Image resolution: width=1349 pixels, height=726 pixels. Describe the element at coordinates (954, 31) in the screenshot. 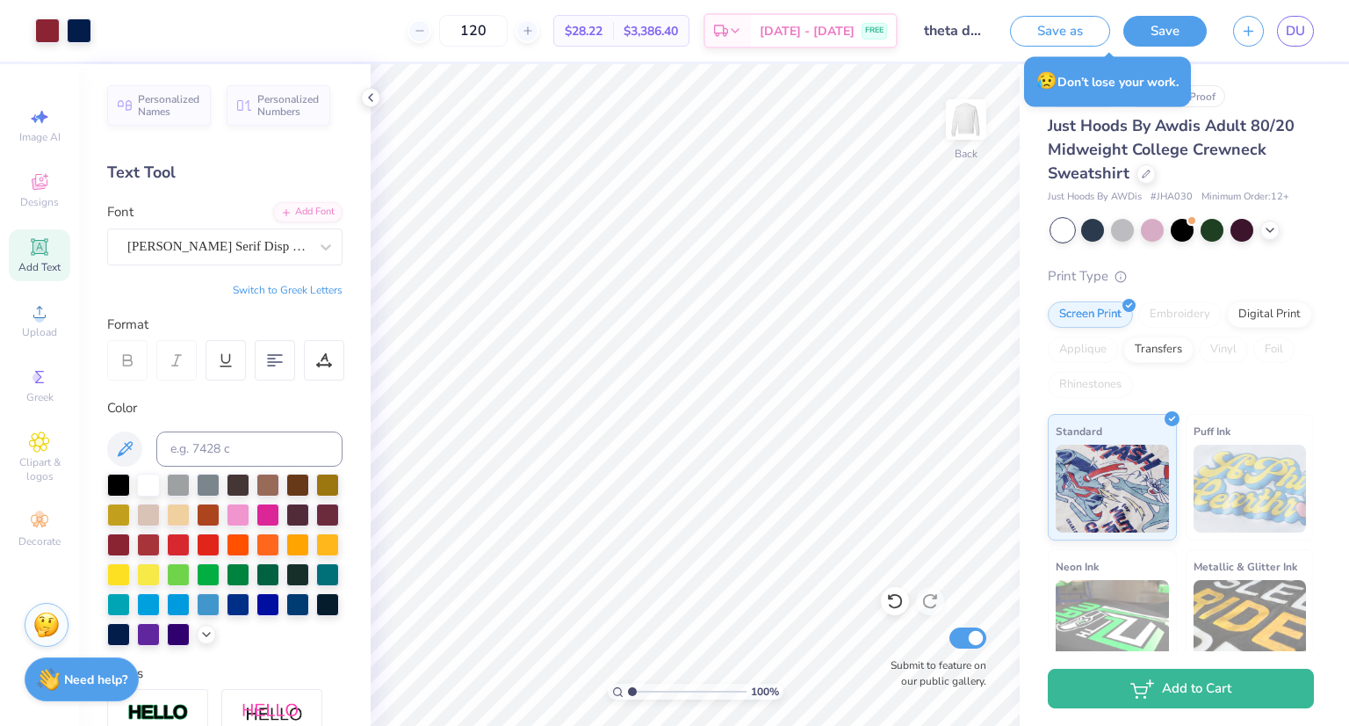

I see `input: Untitled Design` at that location.